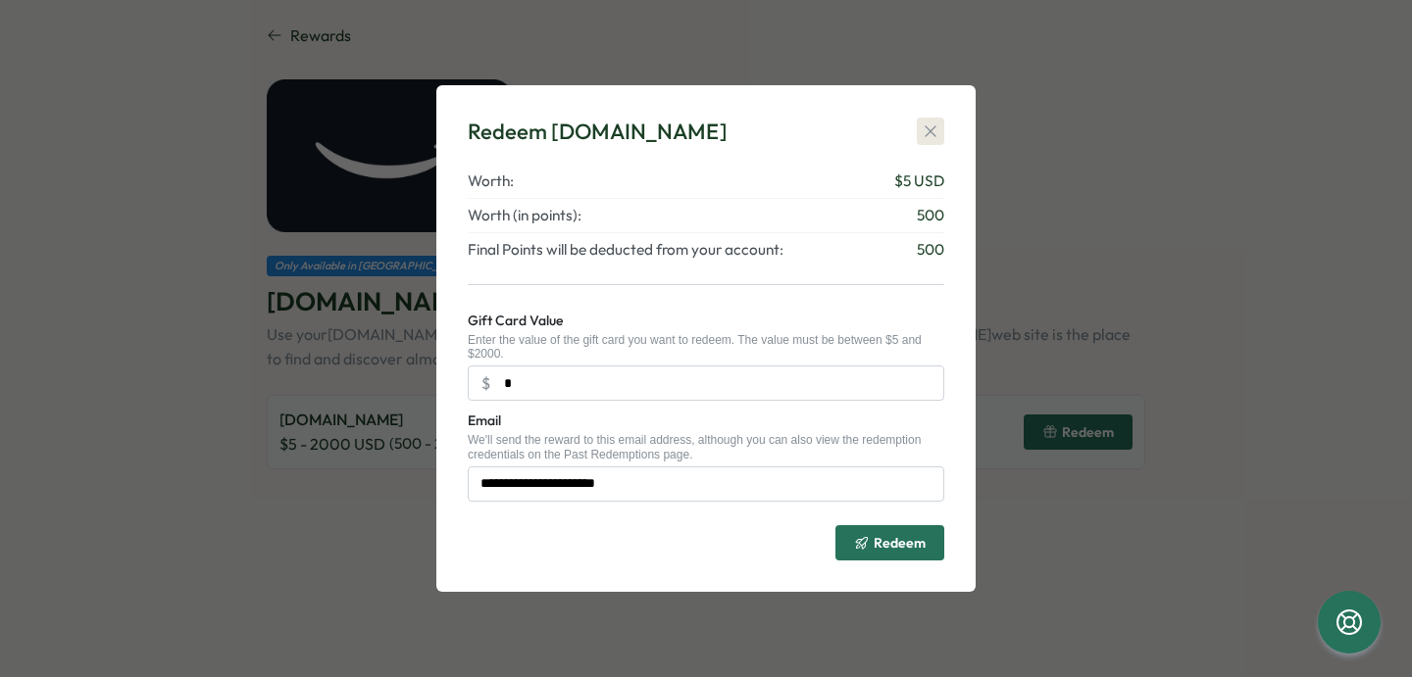 The height and width of the screenshot is (677, 1412). Describe the element at coordinates (889, 543) in the screenshot. I see `button: Redeem` at that location.